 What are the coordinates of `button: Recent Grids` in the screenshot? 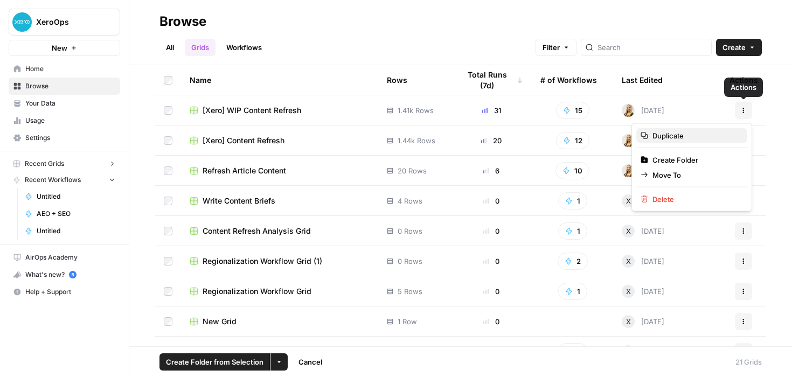 It's located at (64, 164).